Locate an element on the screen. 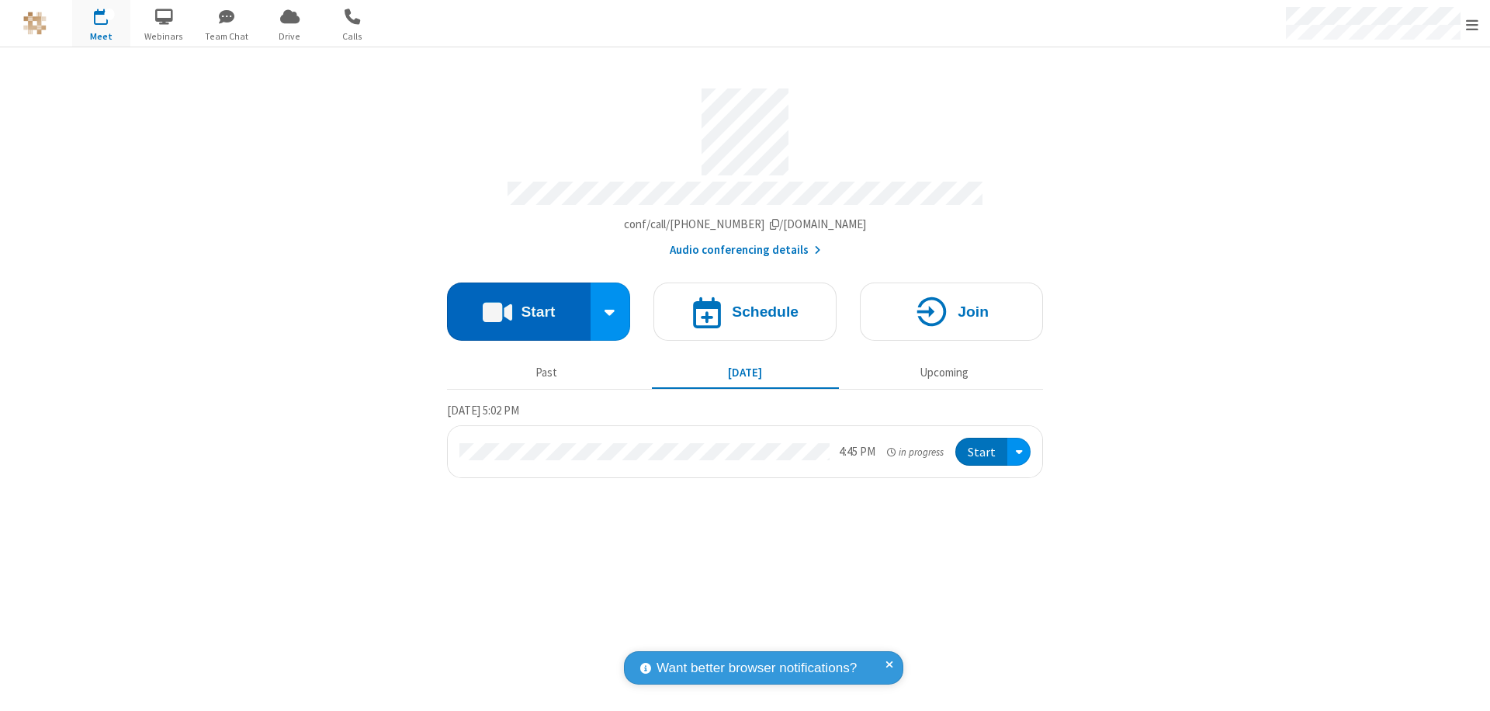 The width and height of the screenshot is (1490, 711). span: Drive is located at coordinates (289, 36).